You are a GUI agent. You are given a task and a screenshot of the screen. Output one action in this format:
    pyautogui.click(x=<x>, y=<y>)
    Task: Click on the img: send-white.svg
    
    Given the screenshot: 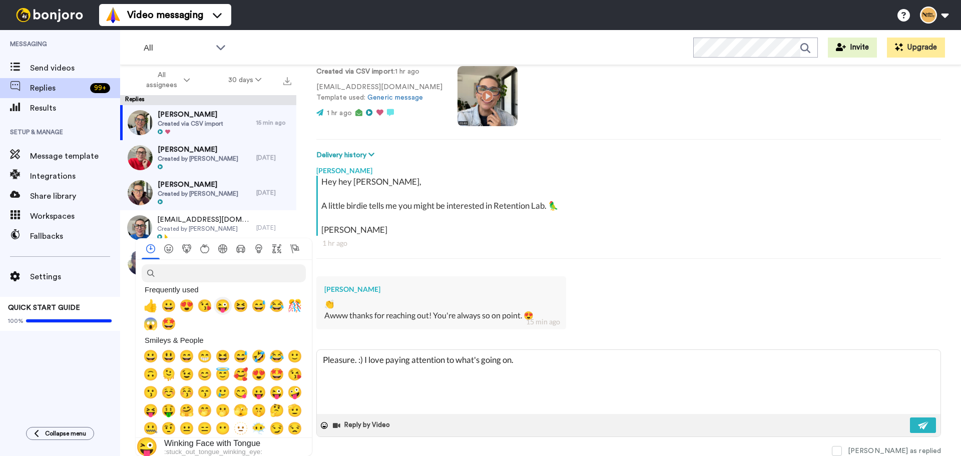 What is the action you would take?
    pyautogui.click(x=923, y=425)
    